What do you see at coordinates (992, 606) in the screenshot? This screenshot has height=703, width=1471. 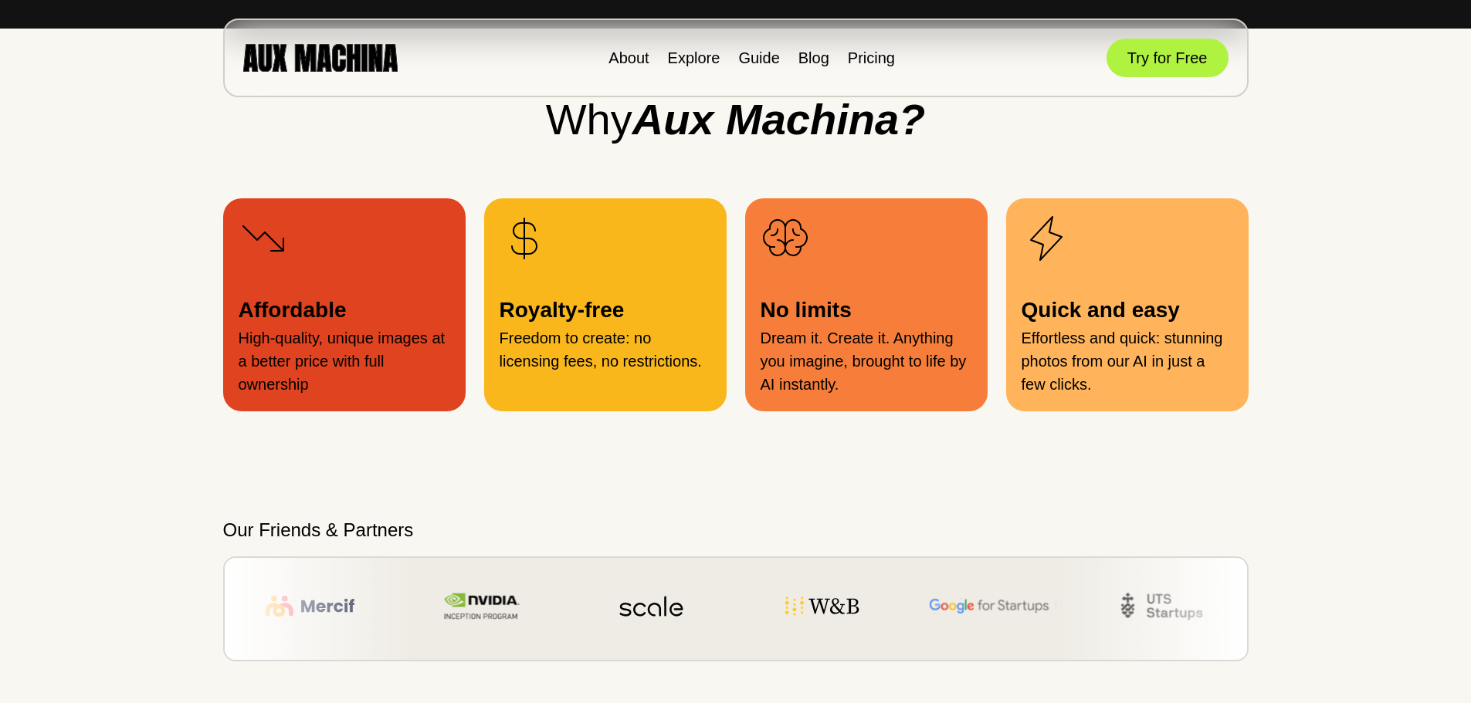 I see `img: Google for Startups` at bounding box center [992, 606].